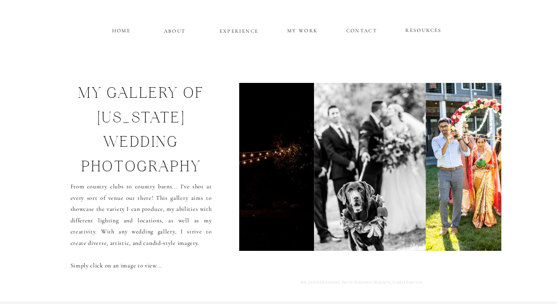 The image size is (557, 304). I want to click on p: CONTACT, so click(362, 29).